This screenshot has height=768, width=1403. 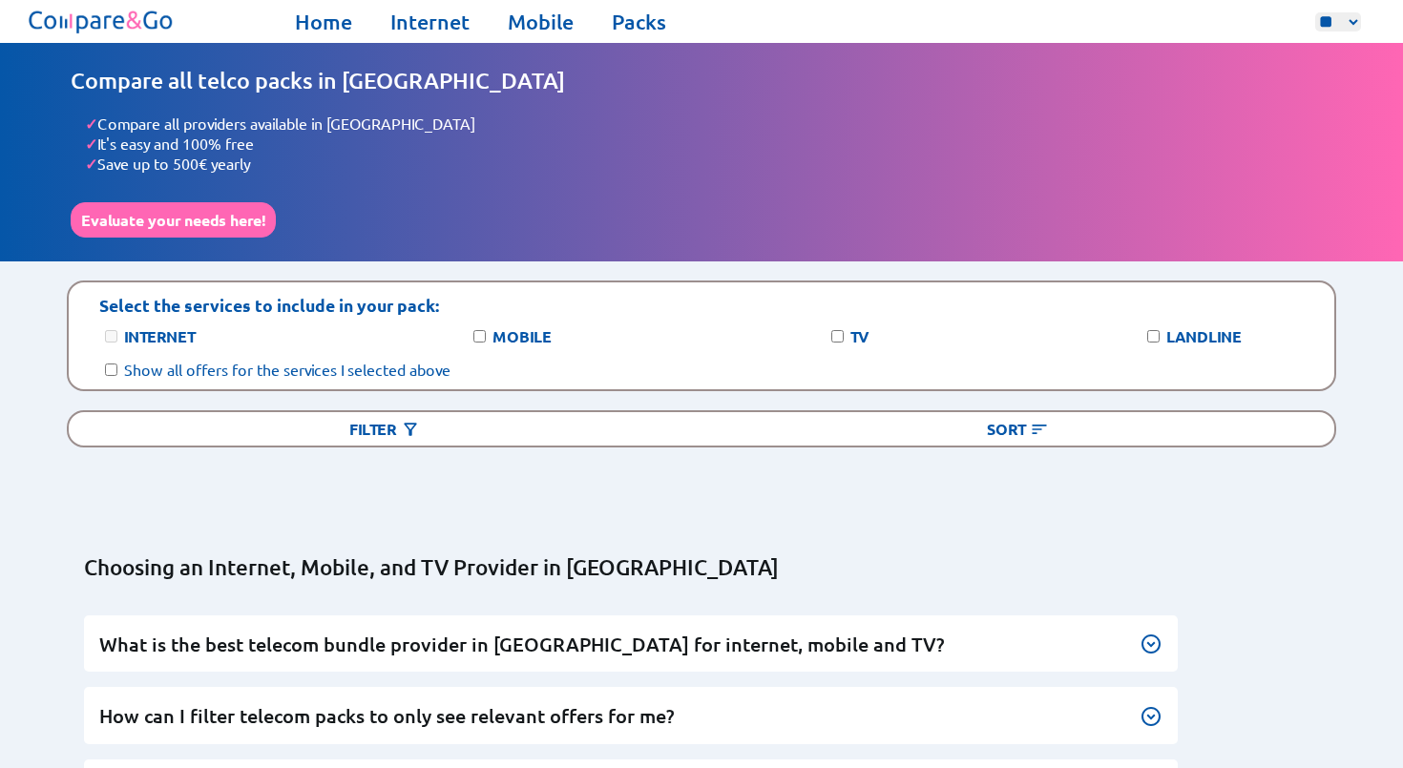 I want to click on button: Evaluate your needs here!, so click(x=173, y=219).